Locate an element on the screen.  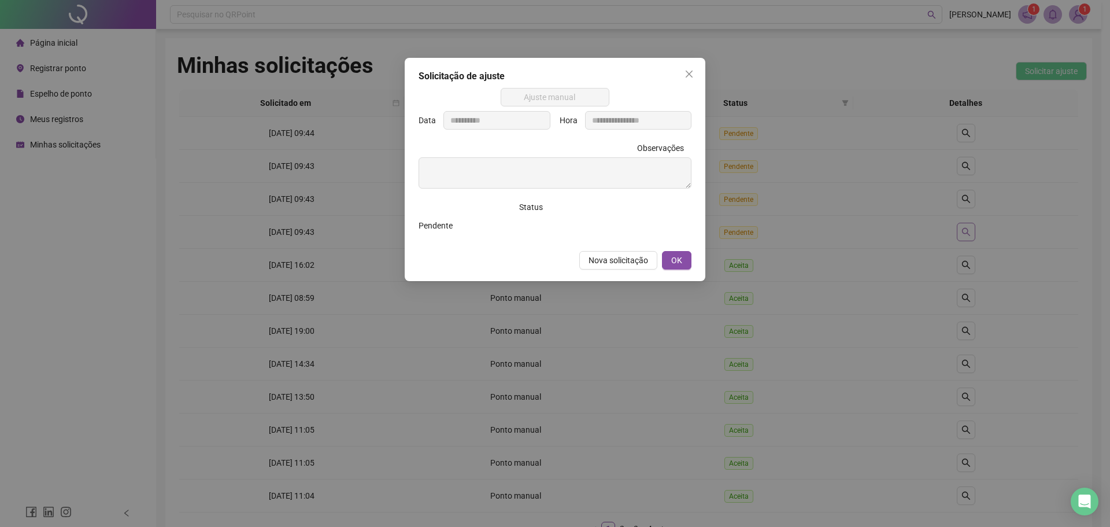
span: Ajuste manual is located at coordinates (555, 97).